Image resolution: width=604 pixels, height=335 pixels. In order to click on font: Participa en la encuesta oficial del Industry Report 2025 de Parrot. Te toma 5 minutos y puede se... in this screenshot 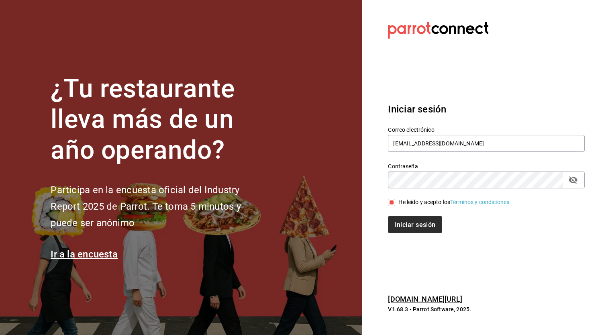, I will do `click(145, 206)`.